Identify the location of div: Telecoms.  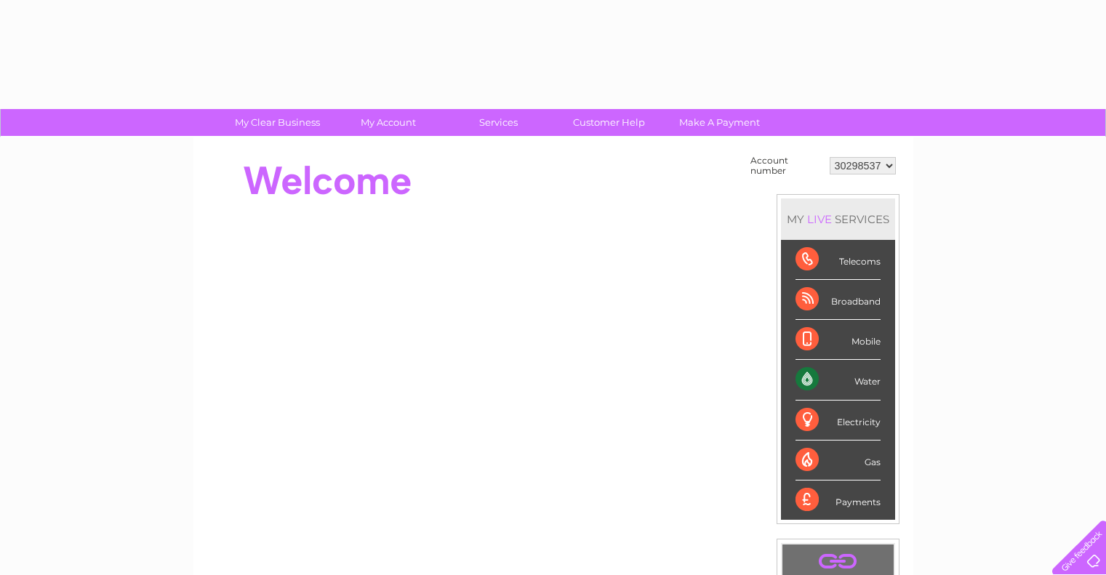
(837, 259).